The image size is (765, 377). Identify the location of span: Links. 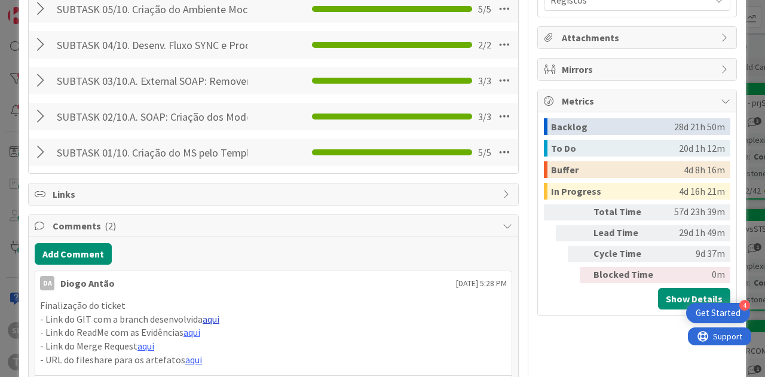
(274, 194).